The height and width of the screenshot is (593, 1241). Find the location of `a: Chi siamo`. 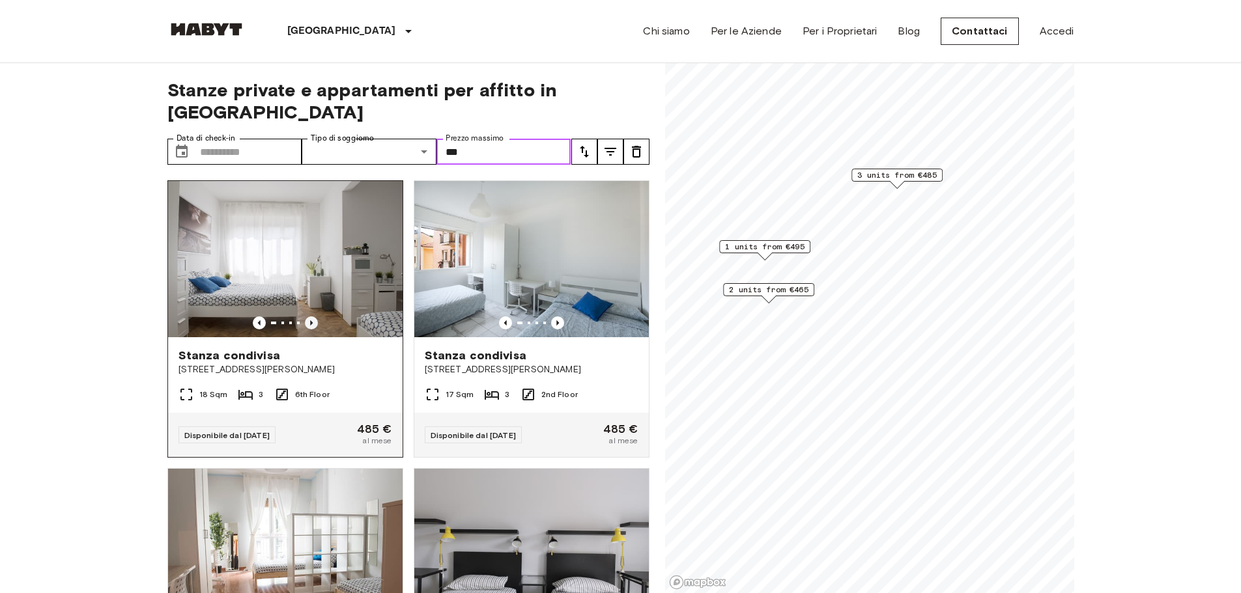

a: Chi siamo is located at coordinates (666, 31).